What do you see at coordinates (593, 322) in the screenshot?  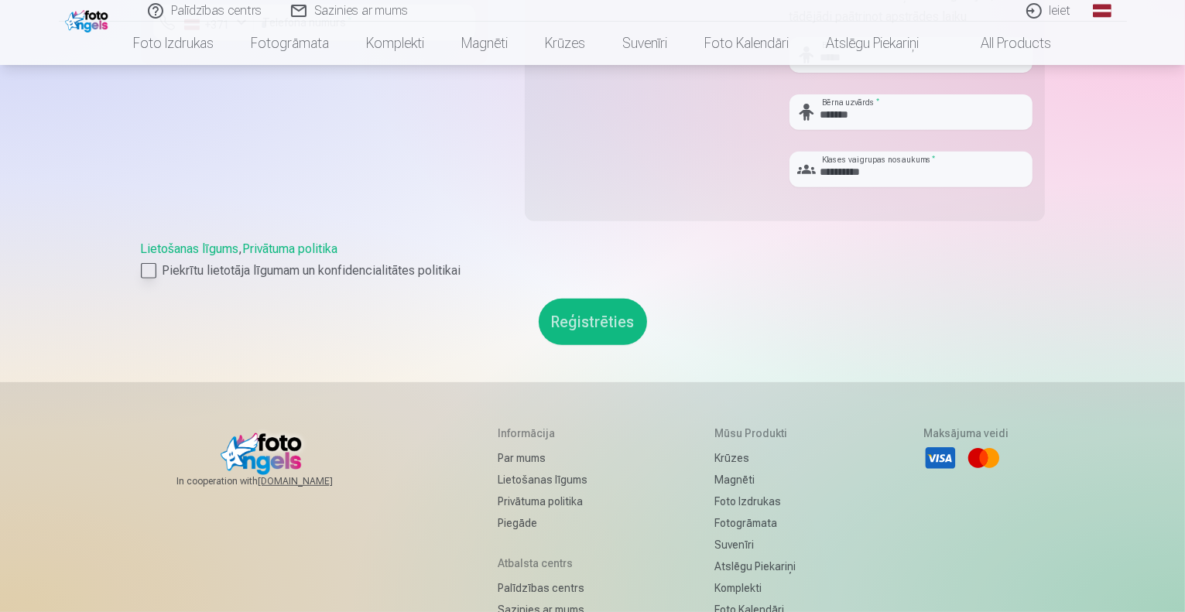 I see `button: Reģistrēties` at bounding box center [593, 322].